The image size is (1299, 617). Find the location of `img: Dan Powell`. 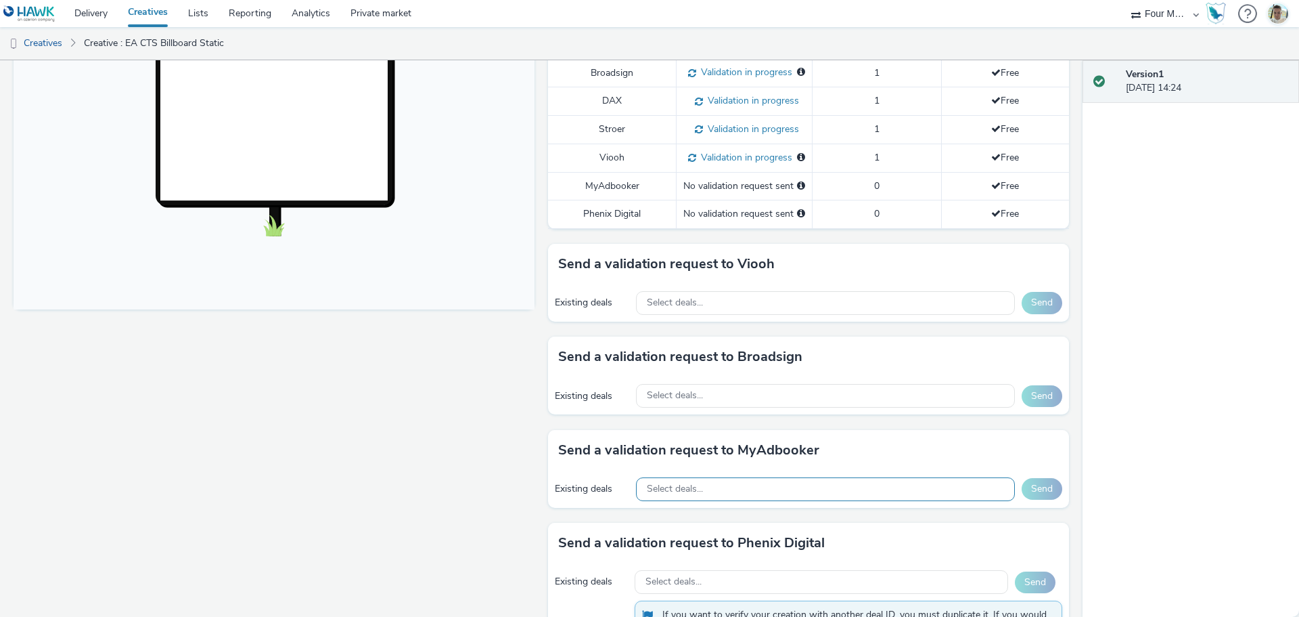

img: Dan Powell is located at coordinates (1278, 14).